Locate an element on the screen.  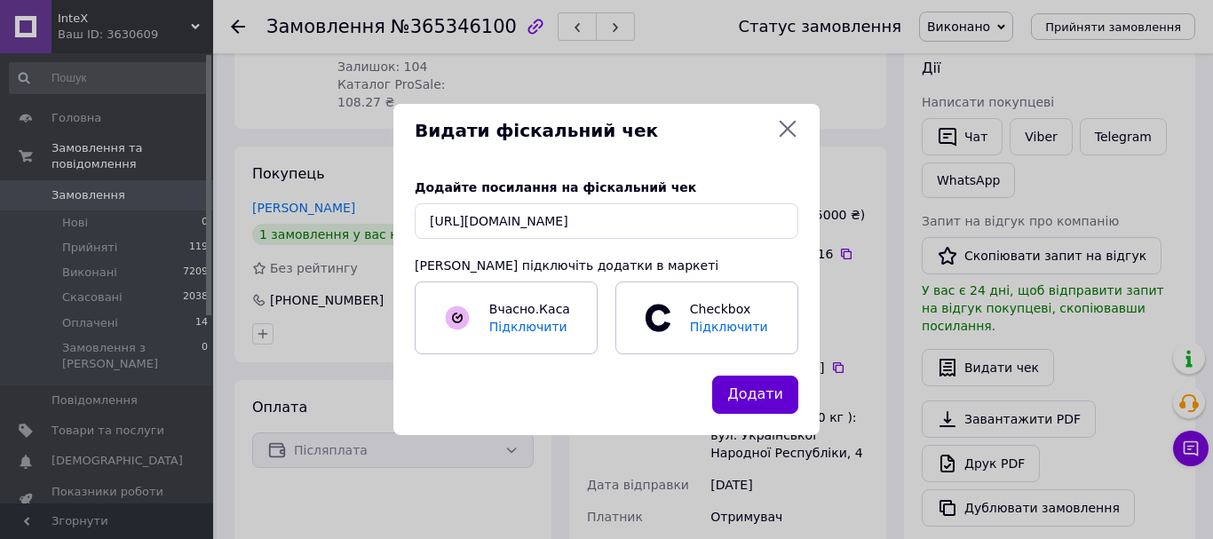
span: Видати фіскальний чек is located at coordinates (593, 131).